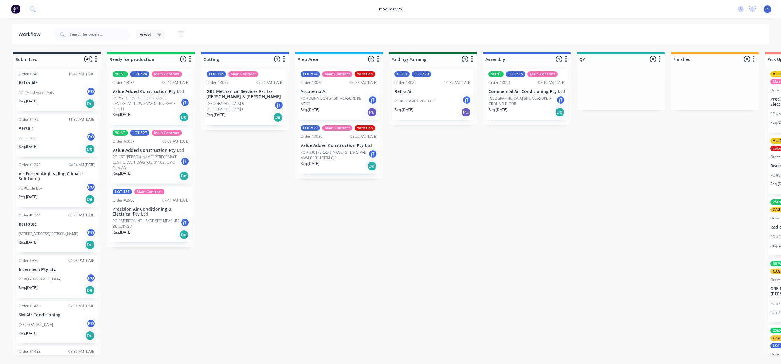 The image size is (781, 364). What do you see at coordinates (30, 352) in the screenshot?
I see `div: Order #1485` at bounding box center [30, 352].